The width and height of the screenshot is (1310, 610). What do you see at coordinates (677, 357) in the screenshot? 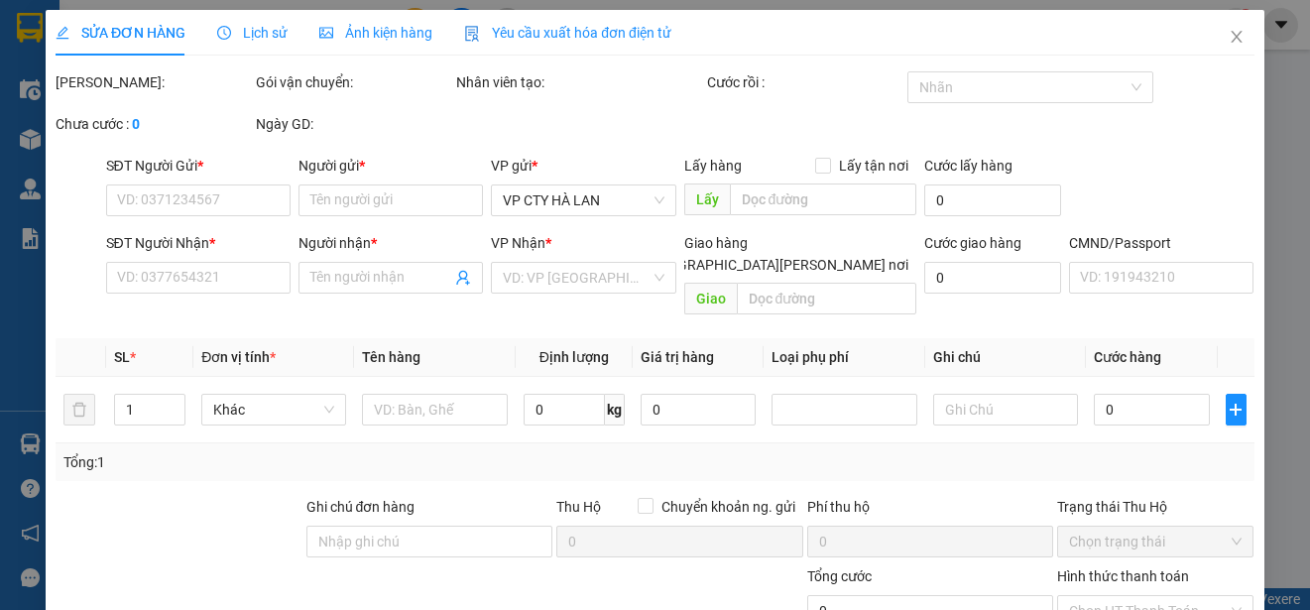
I see `span: Giá trị hàng` at bounding box center [677, 357].